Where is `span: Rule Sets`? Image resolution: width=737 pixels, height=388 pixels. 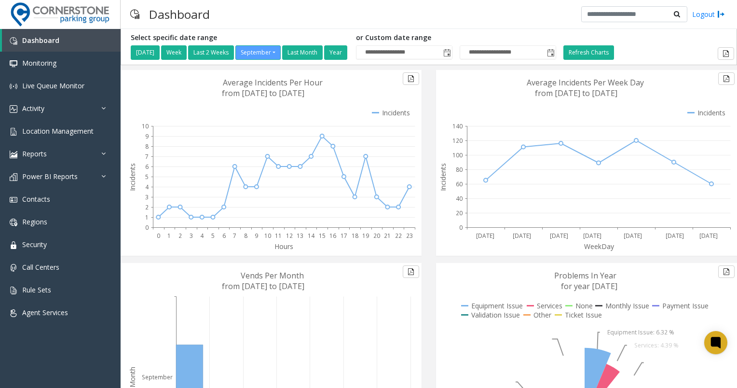
span: Rule Sets is located at coordinates (37, 289).